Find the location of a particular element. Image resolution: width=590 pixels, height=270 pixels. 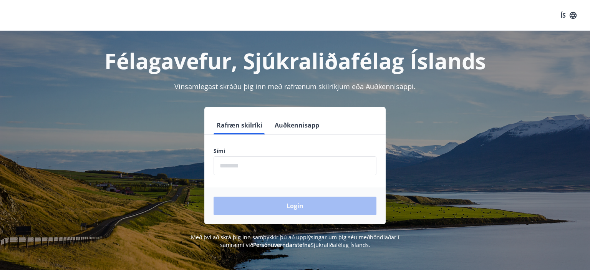

h1: Félagavefur, Sjúkraliðafélag Íslands is located at coordinates (295, 61).